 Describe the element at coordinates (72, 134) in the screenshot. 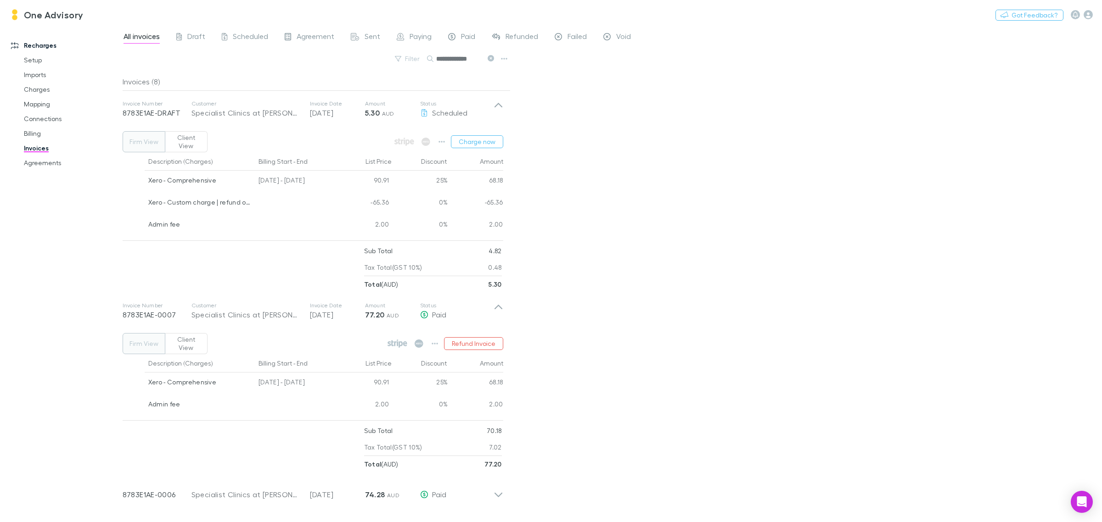

I see `a: Billing` at that location.